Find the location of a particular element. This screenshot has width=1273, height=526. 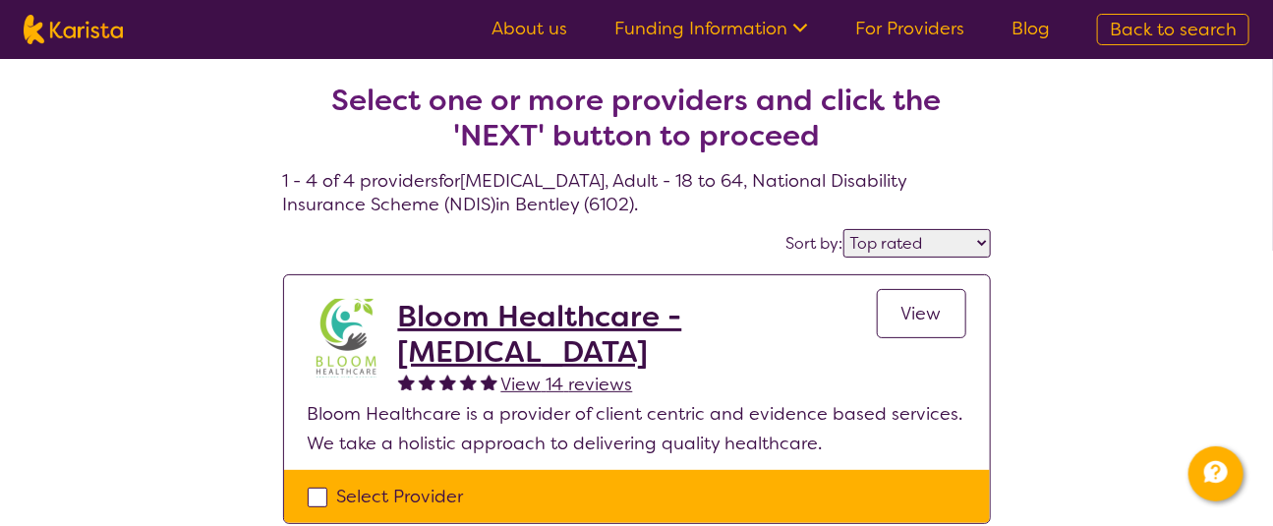

h2: Select one or more providers and click the 'NEXT' button to proceed is located at coordinates (637, 118).